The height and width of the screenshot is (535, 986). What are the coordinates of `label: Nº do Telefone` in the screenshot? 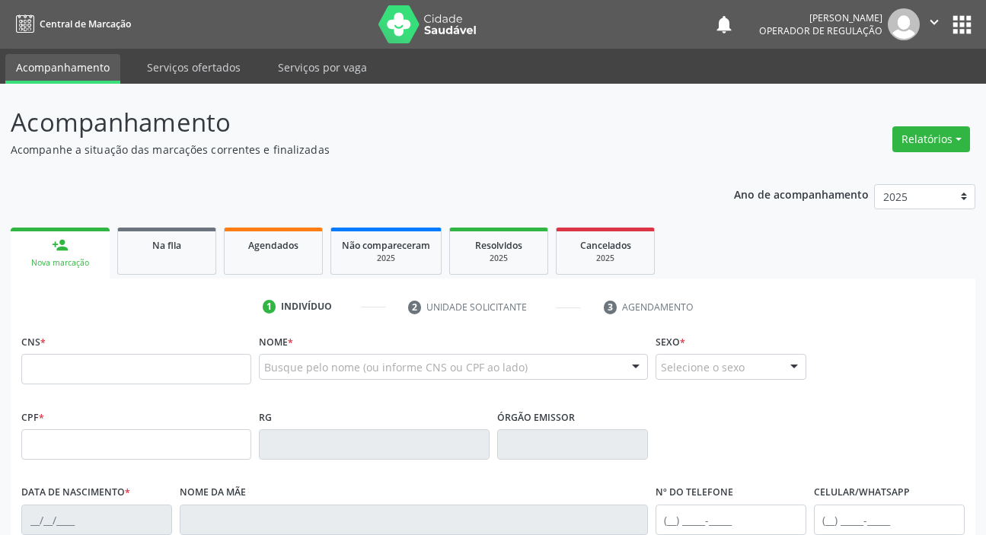 It's located at (694, 493).